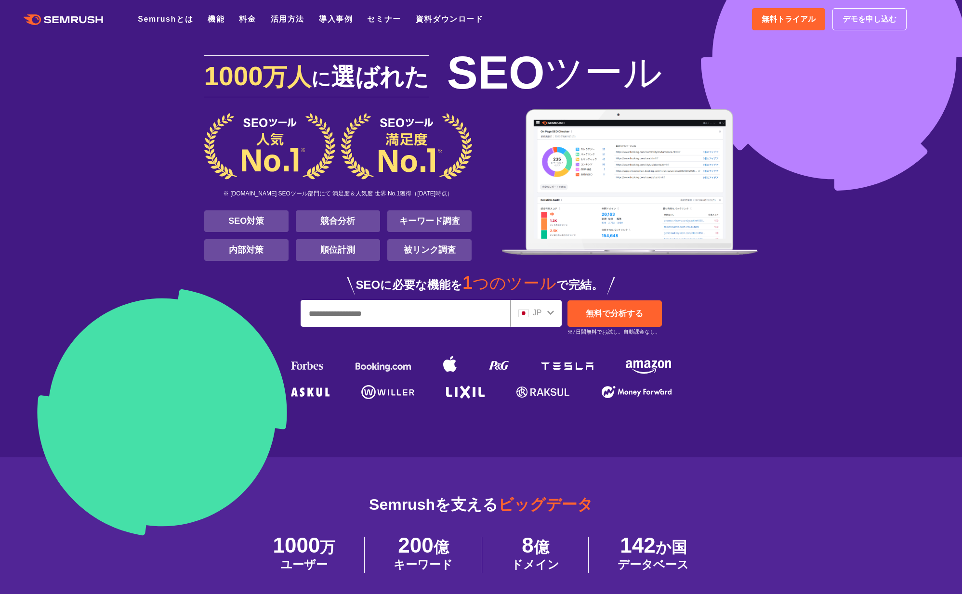  I want to click on a: 無料で分析する, so click(615, 314).